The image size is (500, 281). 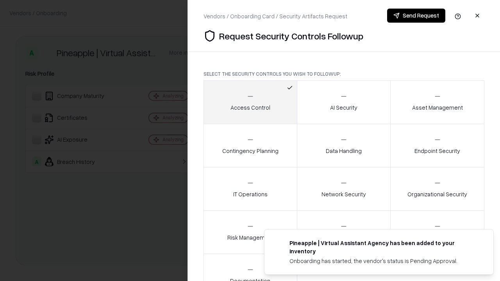 What do you see at coordinates (344, 107) in the screenshot?
I see `p: AI Security` at bounding box center [344, 107].